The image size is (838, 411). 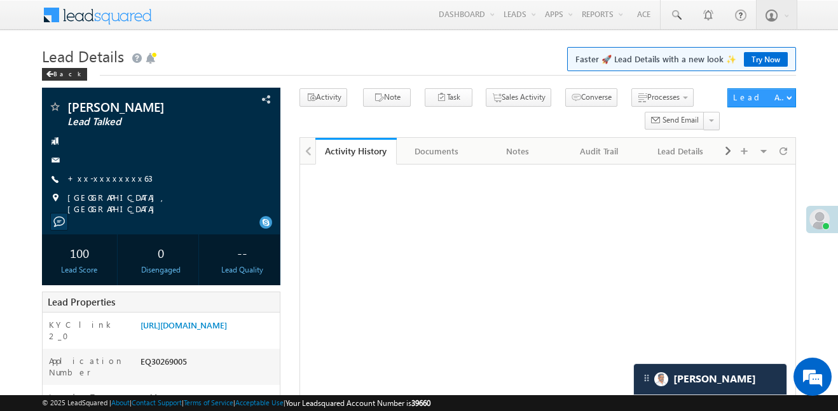 I want to click on button: Note, so click(x=386, y=97).